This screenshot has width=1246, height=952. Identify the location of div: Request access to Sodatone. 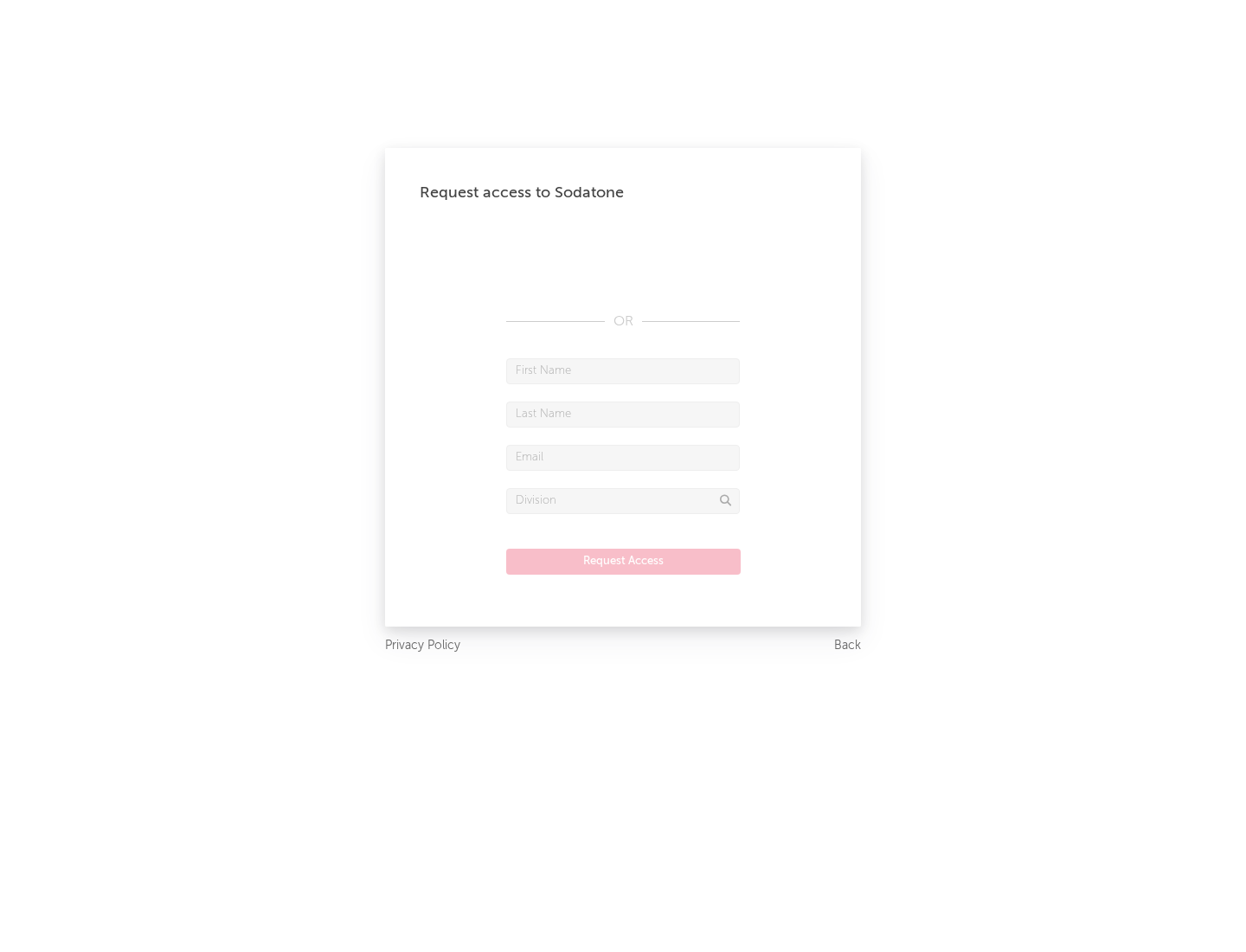
(623, 193).